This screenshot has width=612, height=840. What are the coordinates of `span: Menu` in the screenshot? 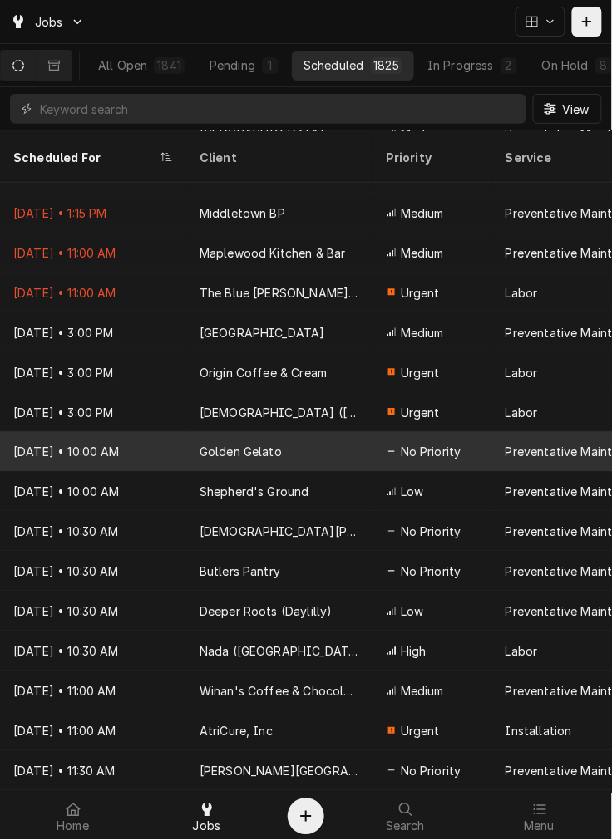 It's located at (539, 827).